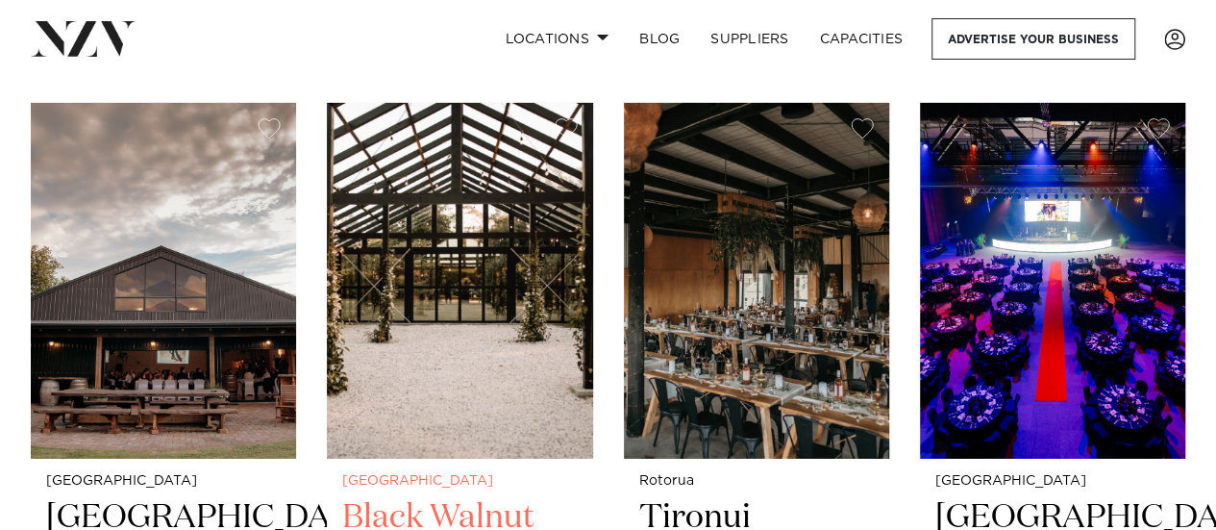 Image resolution: width=1216 pixels, height=530 pixels. What do you see at coordinates (1033, 38) in the screenshot?
I see `a: Advertise your business` at bounding box center [1033, 38].